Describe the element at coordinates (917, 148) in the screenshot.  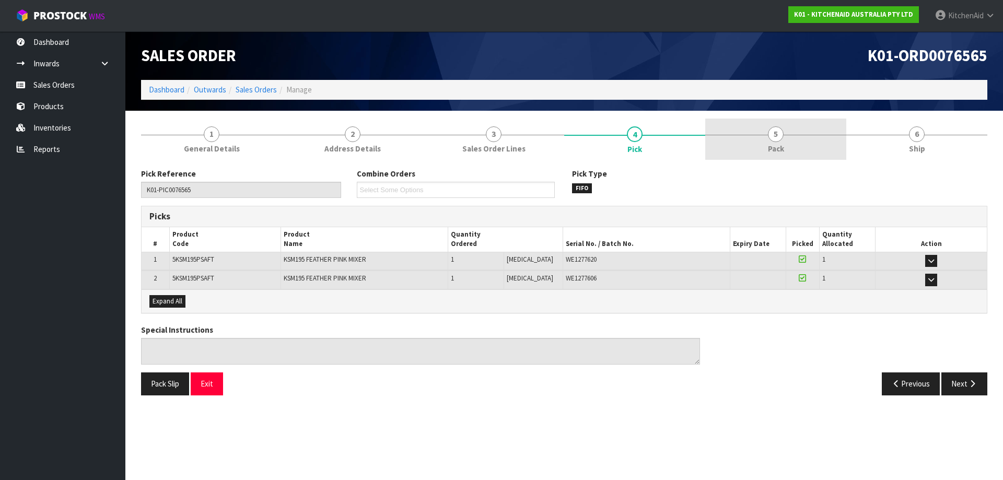
I see `span: Ship` at that location.